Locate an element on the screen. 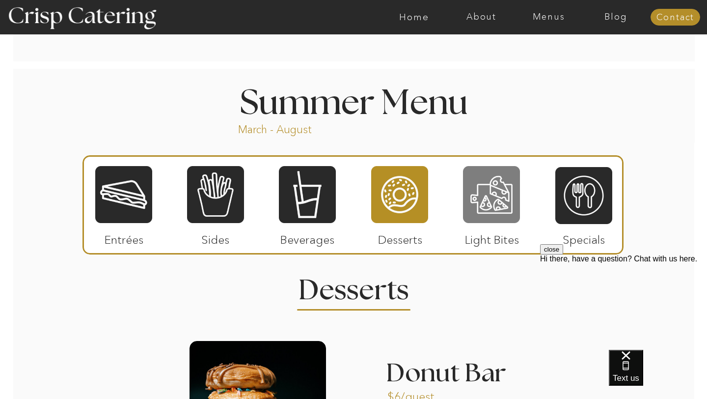 This screenshot has width=707, height=399. span: Text us is located at coordinates (17, 28).